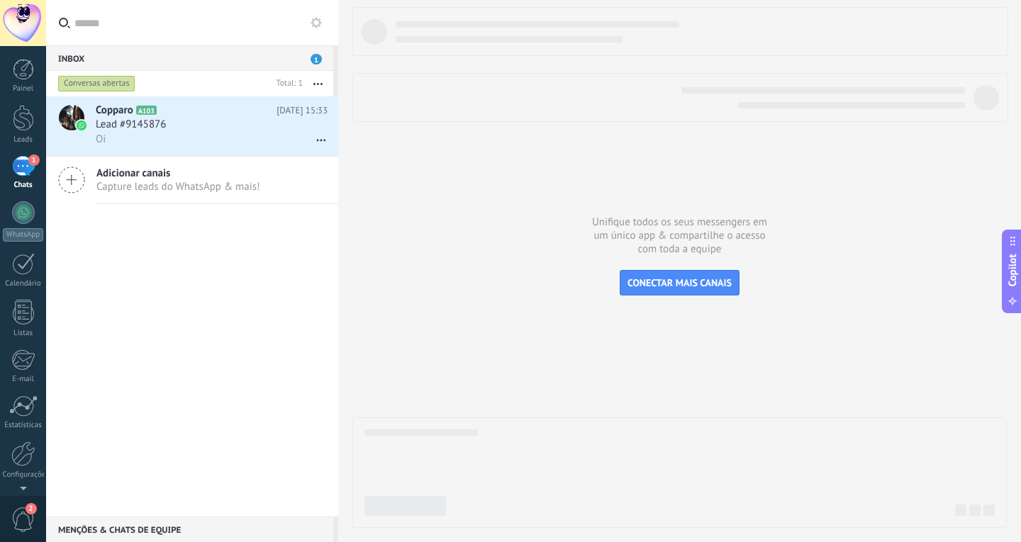 The image size is (1021, 542). What do you see at coordinates (101, 139) in the screenshot?
I see `span: Oi` at bounding box center [101, 139].